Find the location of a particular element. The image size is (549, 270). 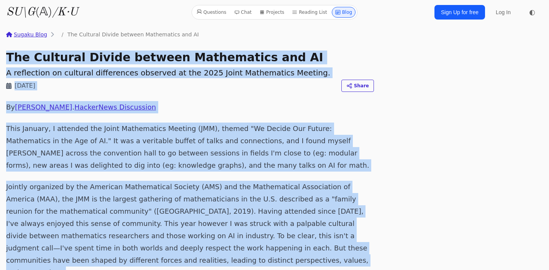

p: This January, I attended the Joint Mathematics Meeting (JMM), themed "We Decide Our Future: Mathe... is located at coordinates (190, 147).